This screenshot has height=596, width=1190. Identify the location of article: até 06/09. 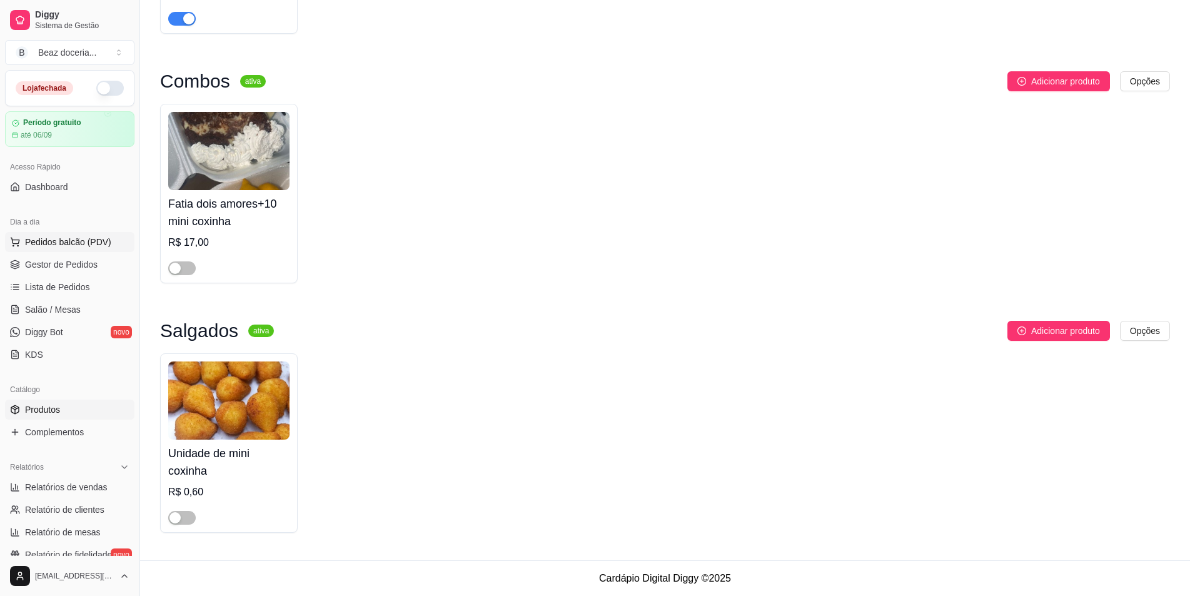
(36, 135).